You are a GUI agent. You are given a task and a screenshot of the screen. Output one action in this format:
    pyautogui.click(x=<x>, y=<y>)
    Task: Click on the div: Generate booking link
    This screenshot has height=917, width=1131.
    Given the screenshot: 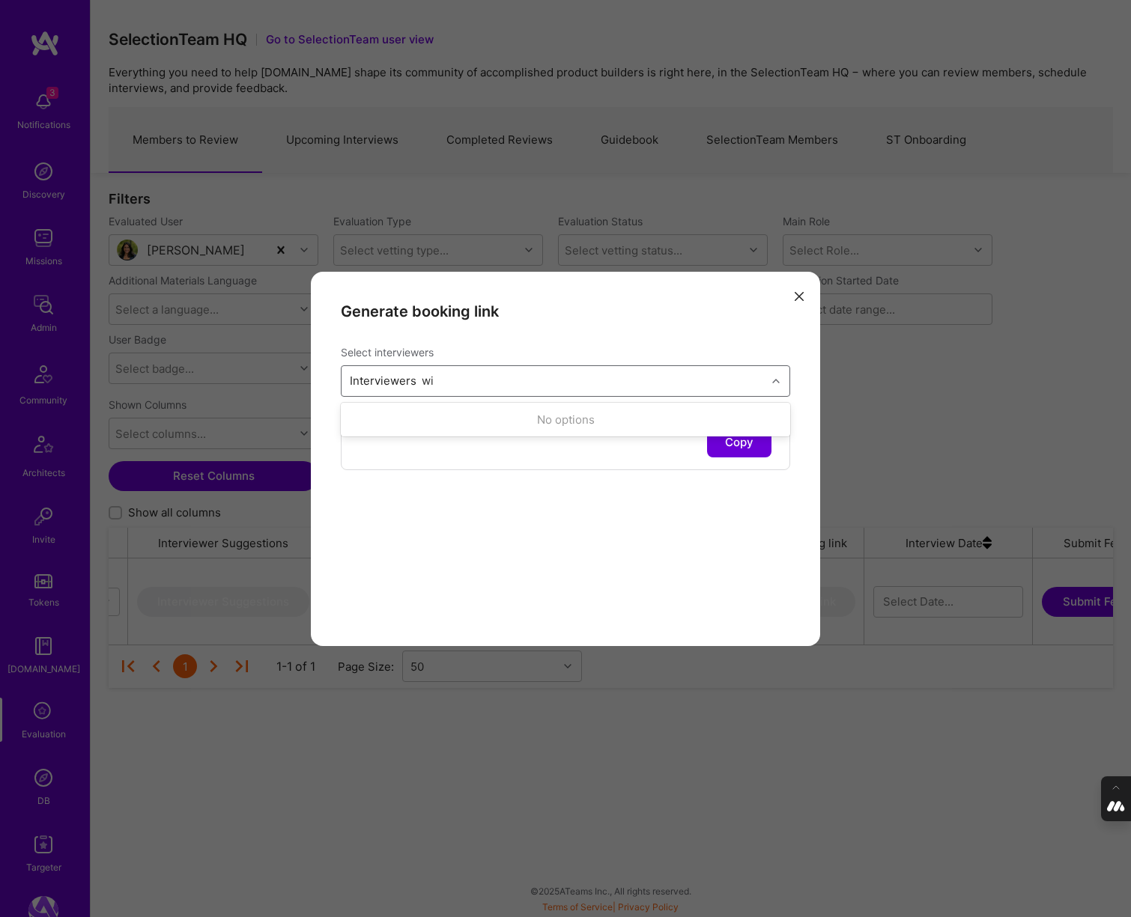 What is the action you would take?
    pyautogui.click(x=565, y=311)
    